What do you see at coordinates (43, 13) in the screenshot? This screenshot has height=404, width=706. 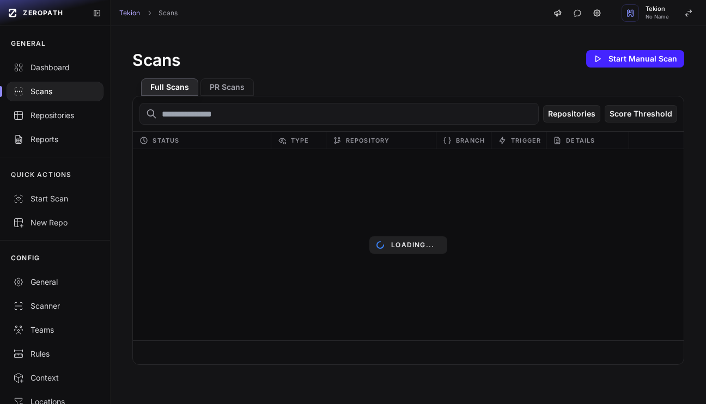 I see `span: ZEROPATH` at bounding box center [43, 13].